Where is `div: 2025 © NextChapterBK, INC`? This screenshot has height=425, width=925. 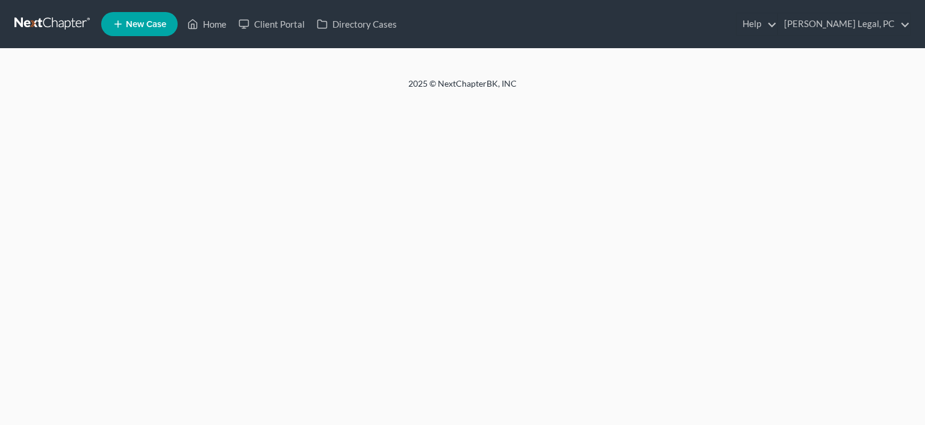 div: 2025 © NextChapterBK, INC is located at coordinates (462, 88).